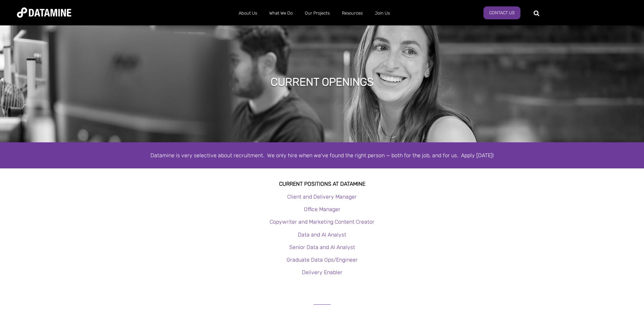 Image resolution: width=644 pixels, height=326 pixels. Describe the element at coordinates (322, 184) in the screenshot. I see `strong: Current Positions at datamine` at that location.